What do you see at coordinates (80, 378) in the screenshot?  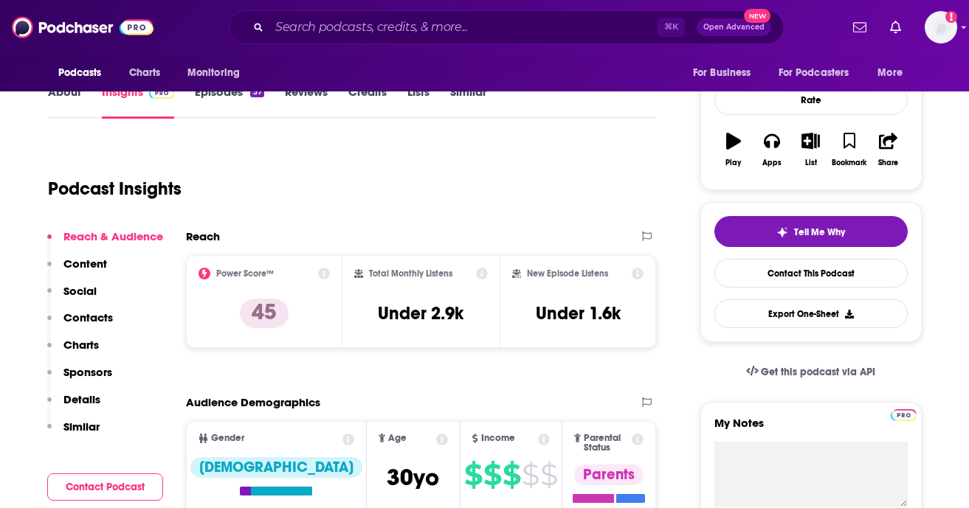 I see `button: Sponsors` at bounding box center [80, 378].